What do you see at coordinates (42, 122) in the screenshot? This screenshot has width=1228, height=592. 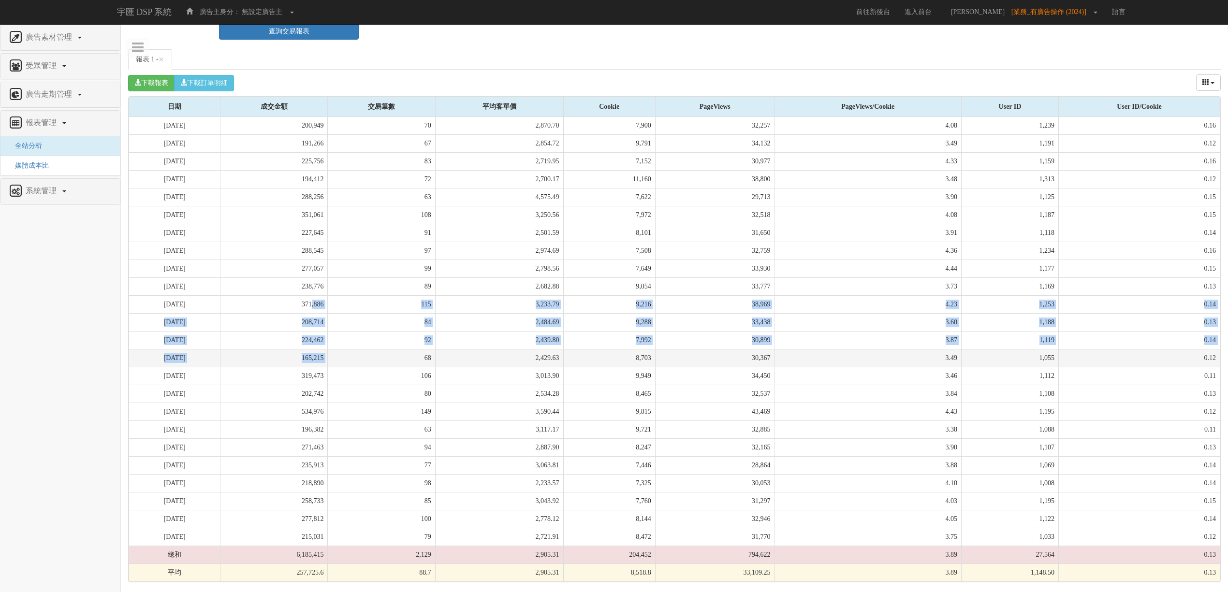 I see `span: 報表管理` at bounding box center [42, 122].